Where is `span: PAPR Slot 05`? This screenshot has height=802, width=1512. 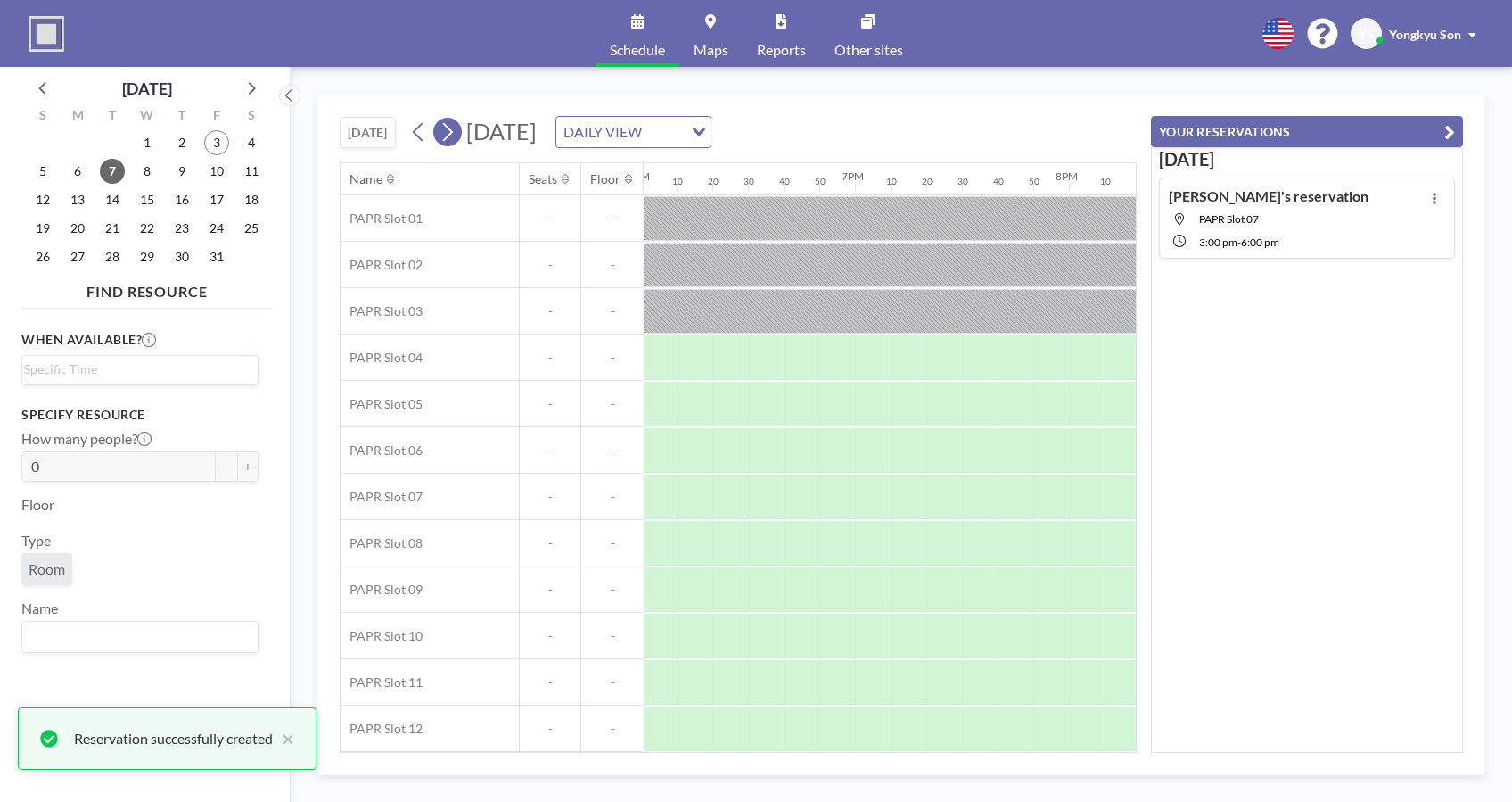 span: PAPR Slot 05 is located at coordinates (382, 404).